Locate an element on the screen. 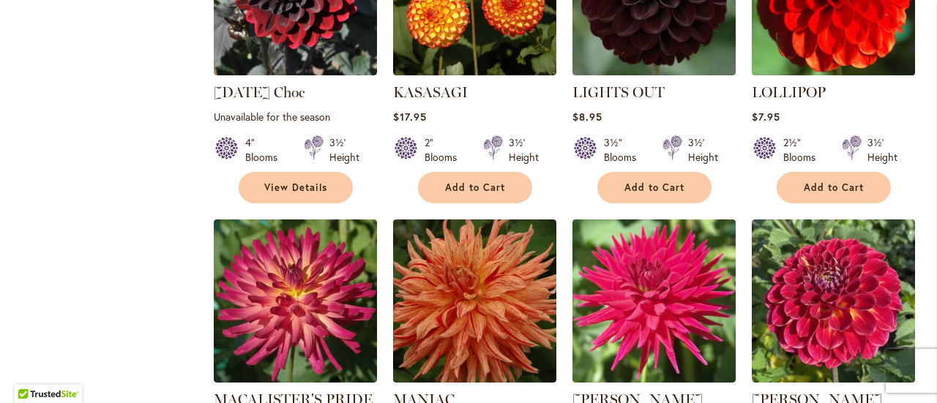 Image resolution: width=937 pixels, height=403 pixels. div: 2½" Blooms is located at coordinates (804, 150).